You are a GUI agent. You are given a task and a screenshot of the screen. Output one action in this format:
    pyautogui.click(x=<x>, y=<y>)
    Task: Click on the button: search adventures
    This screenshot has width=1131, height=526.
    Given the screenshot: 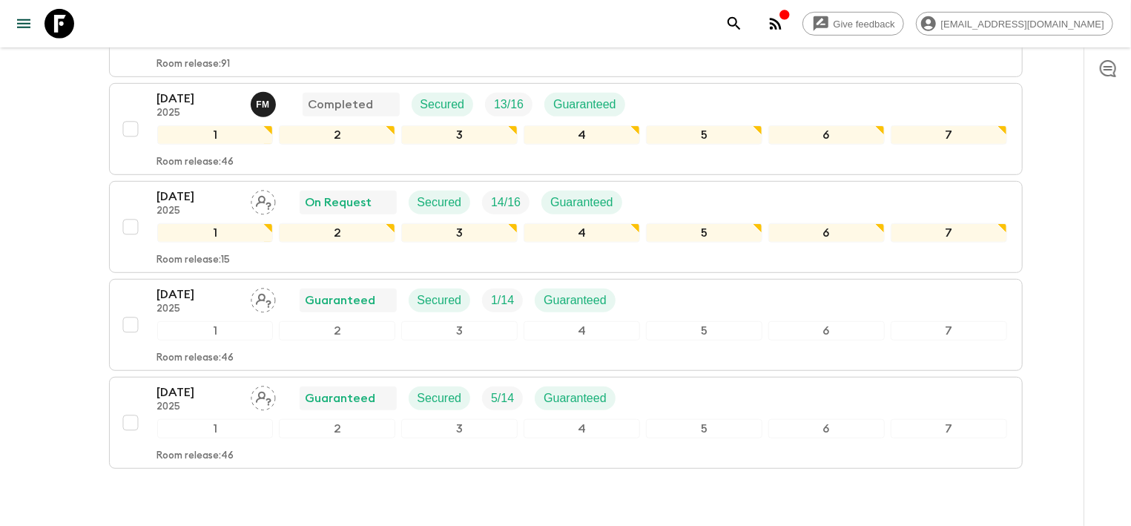 What is the action you would take?
    pyautogui.click(x=735, y=24)
    